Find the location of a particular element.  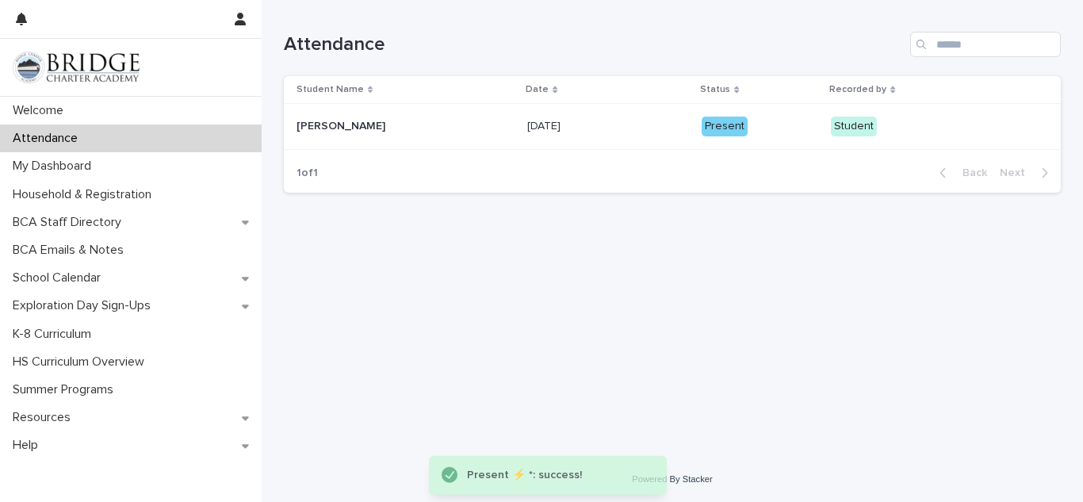

button: Back is located at coordinates (960, 173).